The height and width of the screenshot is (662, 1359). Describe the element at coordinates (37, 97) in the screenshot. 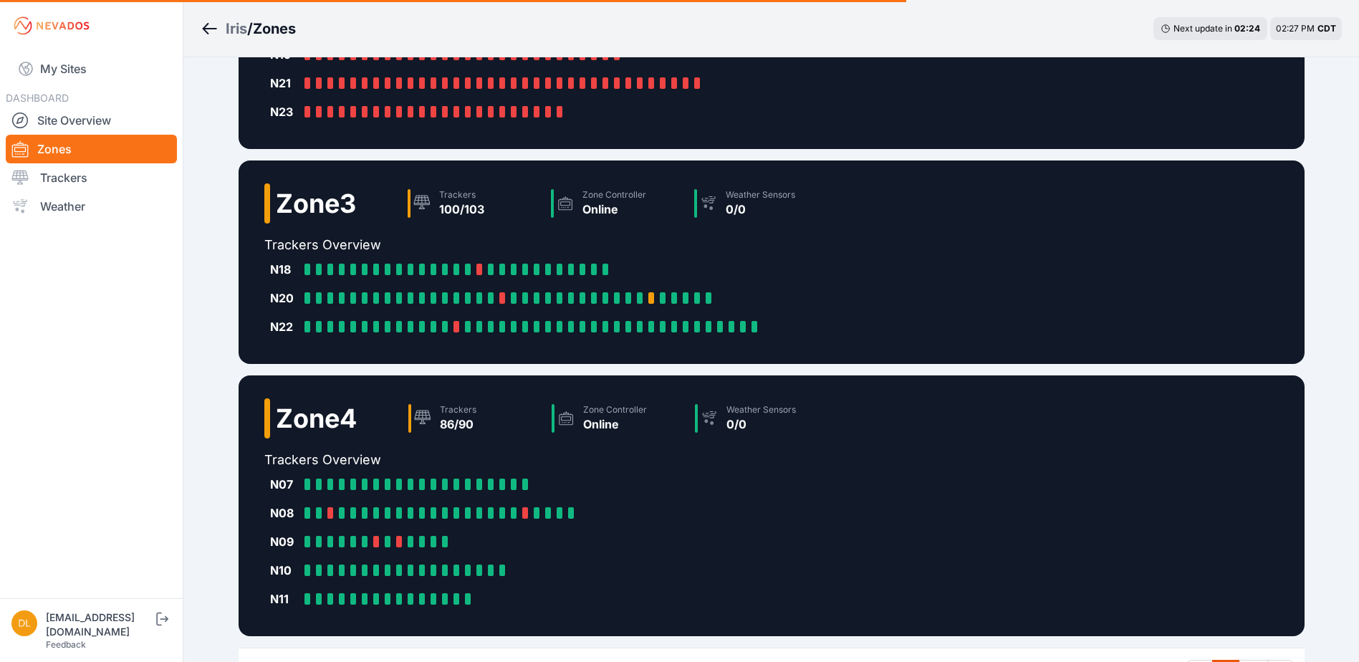

I see `span: DASHBOARD` at that location.